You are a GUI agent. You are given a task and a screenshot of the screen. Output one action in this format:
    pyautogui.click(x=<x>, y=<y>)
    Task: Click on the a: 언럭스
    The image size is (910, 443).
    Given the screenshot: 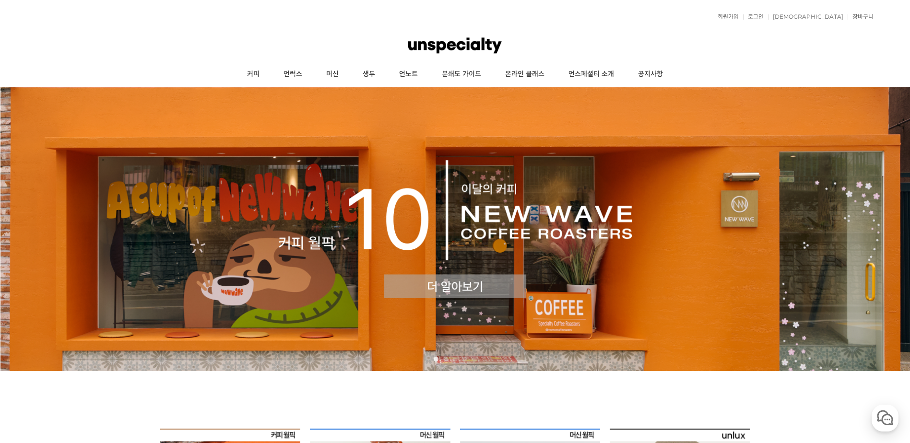 What is the action you would take?
    pyautogui.click(x=293, y=74)
    